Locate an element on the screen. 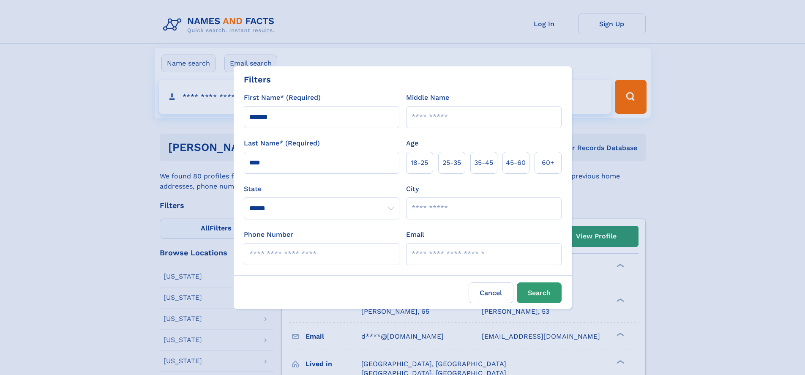  div: Filters is located at coordinates (257, 79).